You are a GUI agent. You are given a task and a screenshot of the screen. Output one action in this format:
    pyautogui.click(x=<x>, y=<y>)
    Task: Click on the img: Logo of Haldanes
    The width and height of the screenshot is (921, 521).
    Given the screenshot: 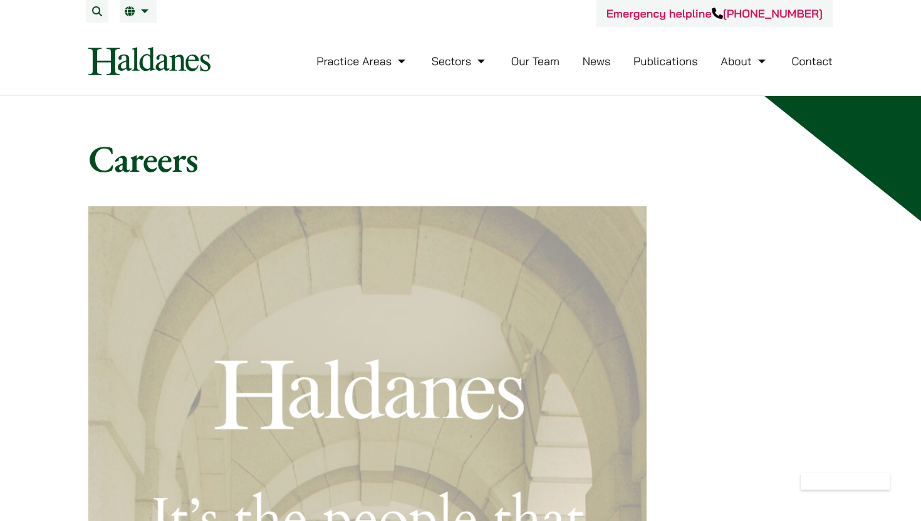 What is the action you would take?
    pyautogui.click(x=149, y=61)
    